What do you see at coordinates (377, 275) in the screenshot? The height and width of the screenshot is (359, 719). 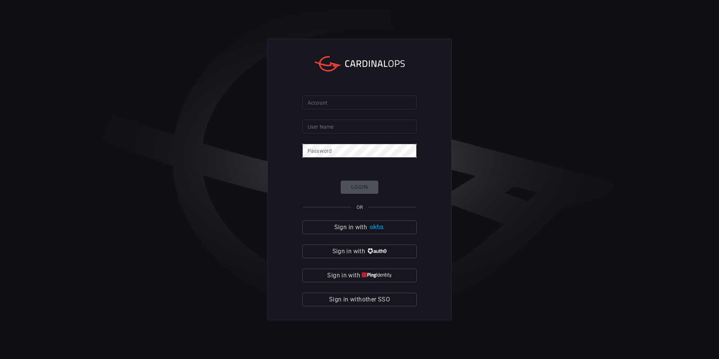 I see `img: quu4iresuhQAAAABJRU5ErkJggg==` at bounding box center [377, 275].